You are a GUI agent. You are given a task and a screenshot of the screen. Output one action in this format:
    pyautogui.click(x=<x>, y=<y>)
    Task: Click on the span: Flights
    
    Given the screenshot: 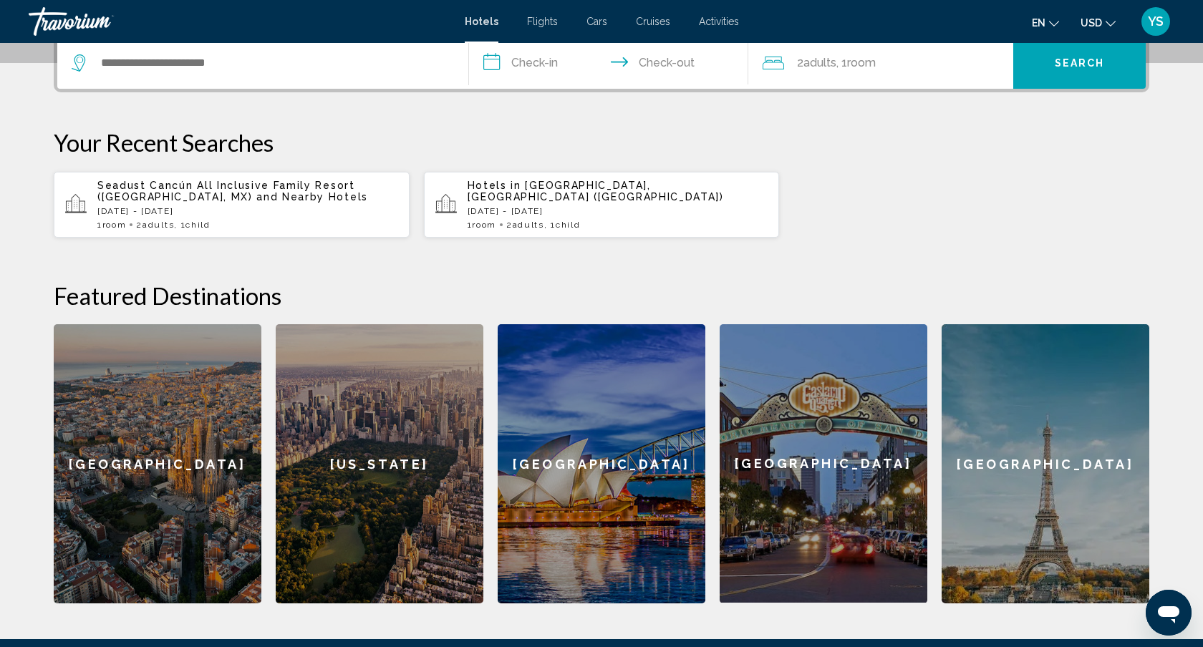 What is the action you would take?
    pyautogui.click(x=542, y=21)
    